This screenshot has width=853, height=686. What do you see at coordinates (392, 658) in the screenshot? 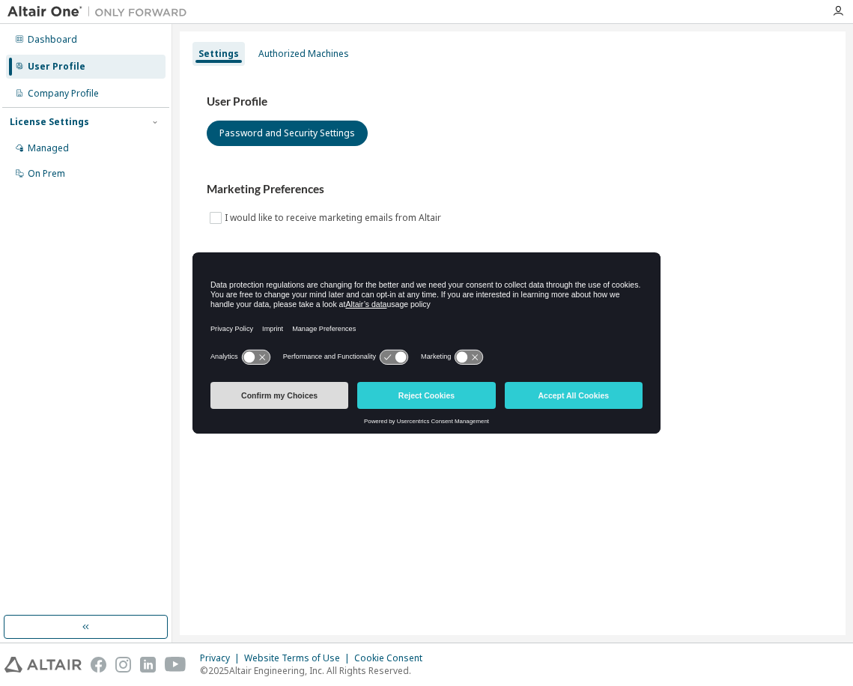
I see `div: Cookie Consent` at bounding box center [392, 658].